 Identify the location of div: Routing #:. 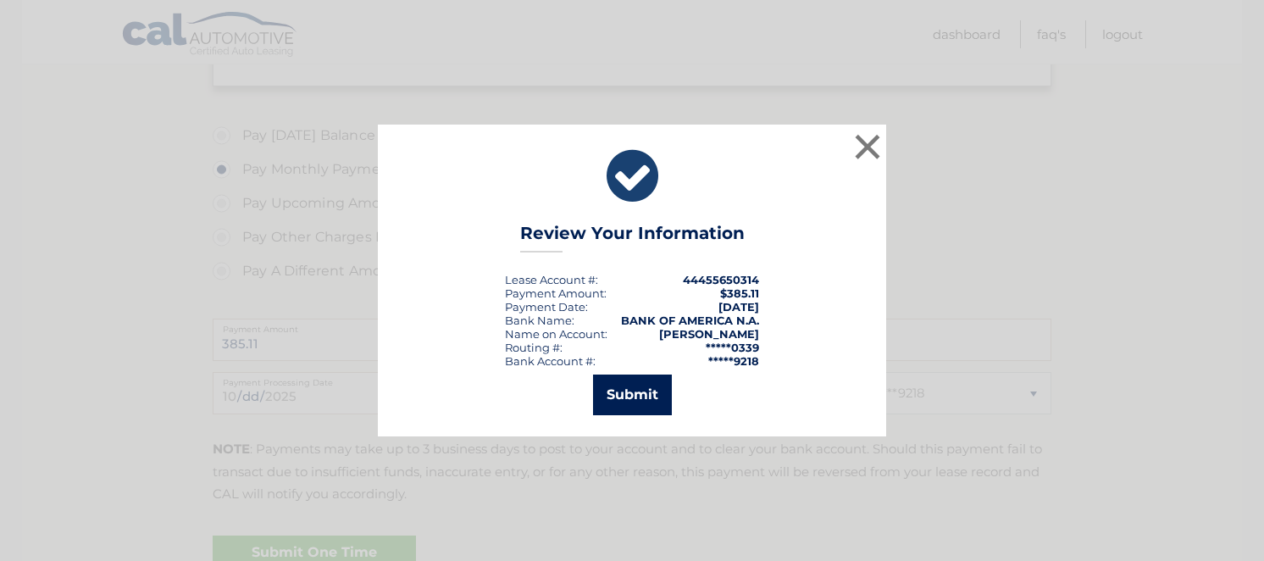
(534, 347).